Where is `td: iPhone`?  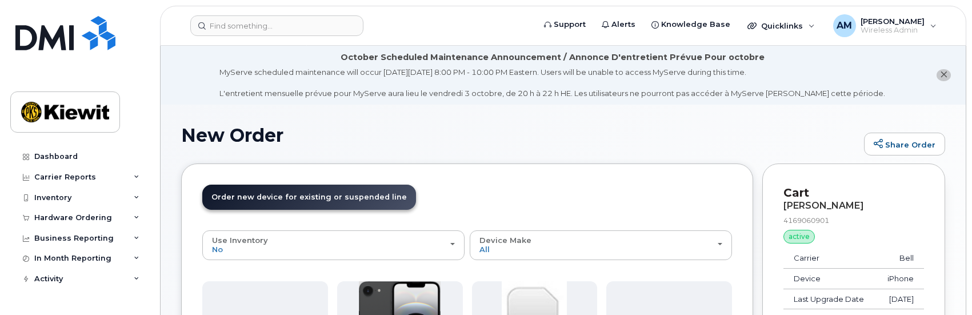 td: iPhone is located at coordinates (900, 279).